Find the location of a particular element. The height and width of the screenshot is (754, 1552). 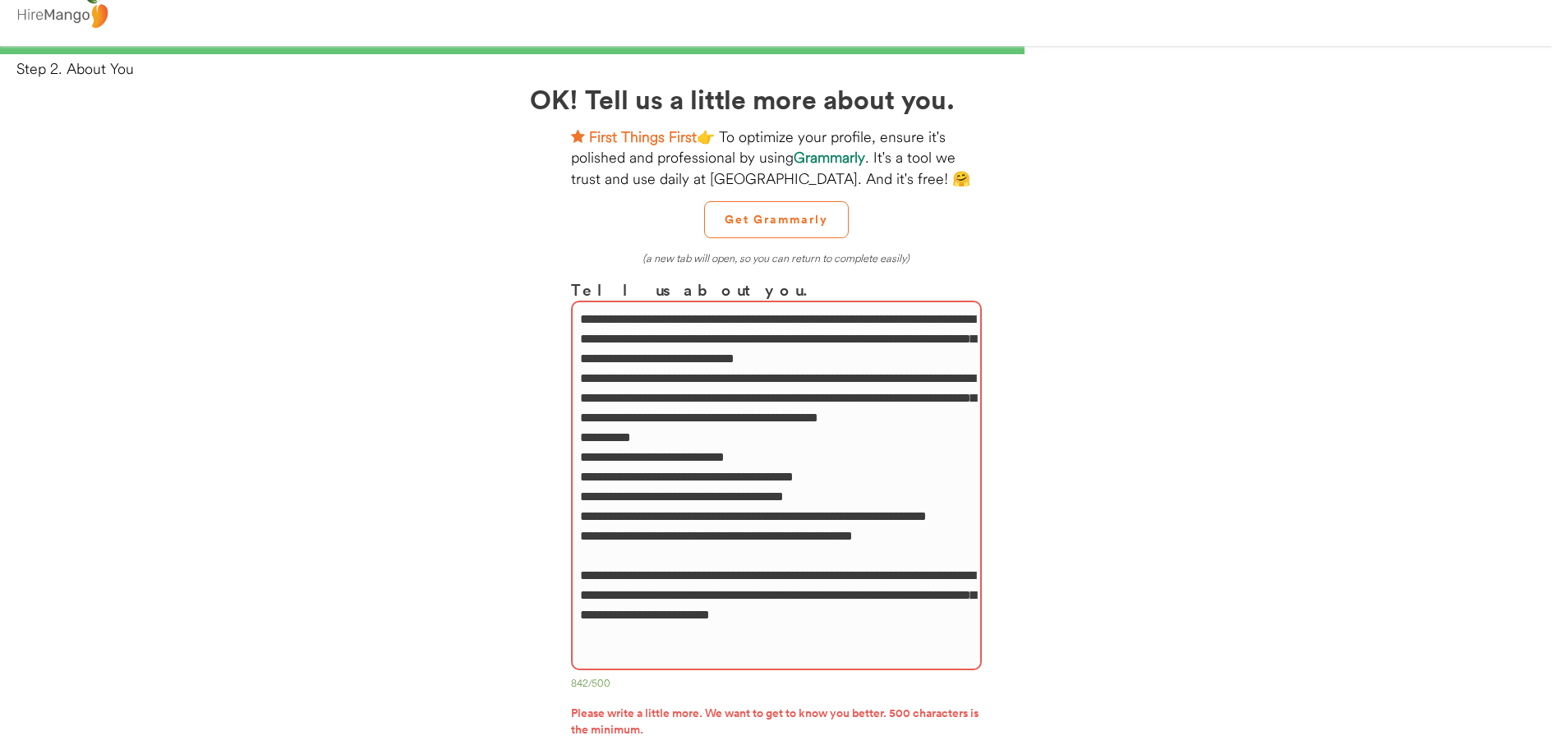

strong: First Things First is located at coordinates (643, 136).